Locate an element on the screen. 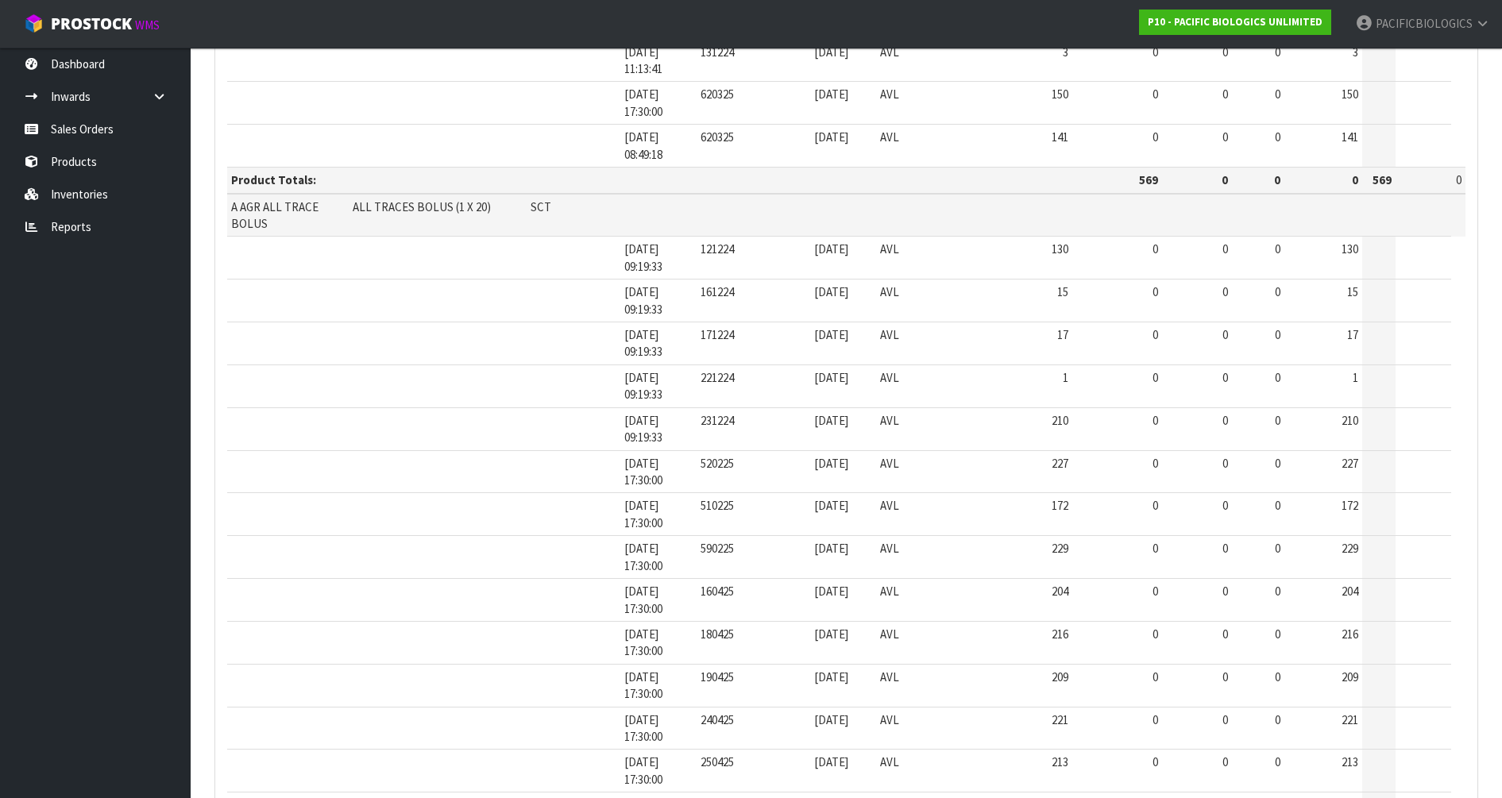 Image resolution: width=1502 pixels, height=798 pixels. span: ProStock is located at coordinates (91, 24).